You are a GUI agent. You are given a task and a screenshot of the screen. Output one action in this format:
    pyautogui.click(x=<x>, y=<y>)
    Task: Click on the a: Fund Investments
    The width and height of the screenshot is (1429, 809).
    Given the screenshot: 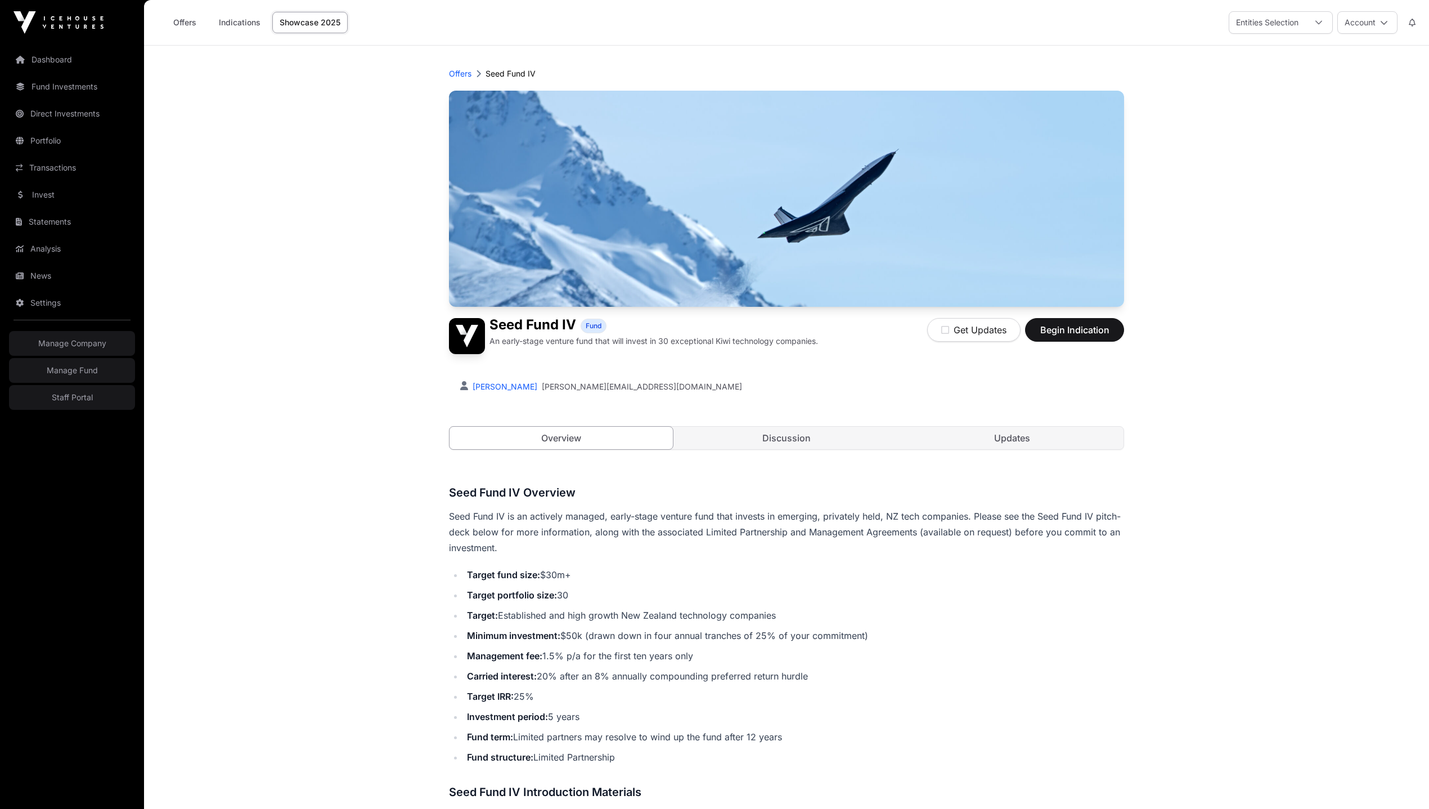 What is the action you would take?
    pyautogui.click(x=72, y=87)
    